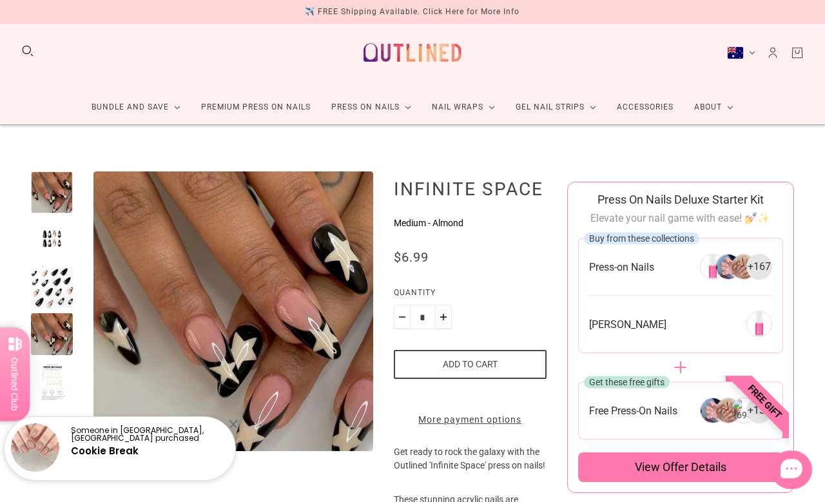 The width and height of the screenshot is (825, 502). Describe the element at coordinates (713, 267) in the screenshot. I see `img: 266304946256-0` at that location.